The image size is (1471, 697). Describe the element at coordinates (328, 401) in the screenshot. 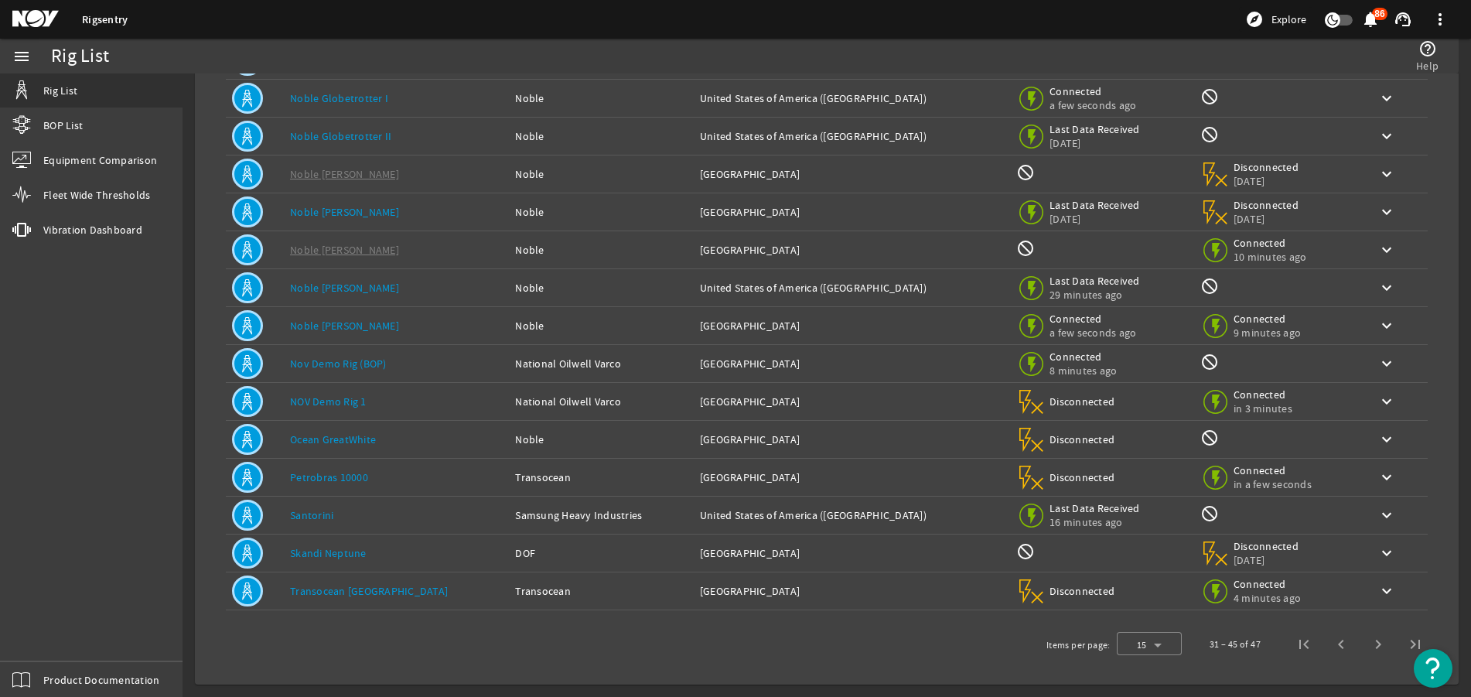

I see `a: NOV Demo Rig 1` at that location.